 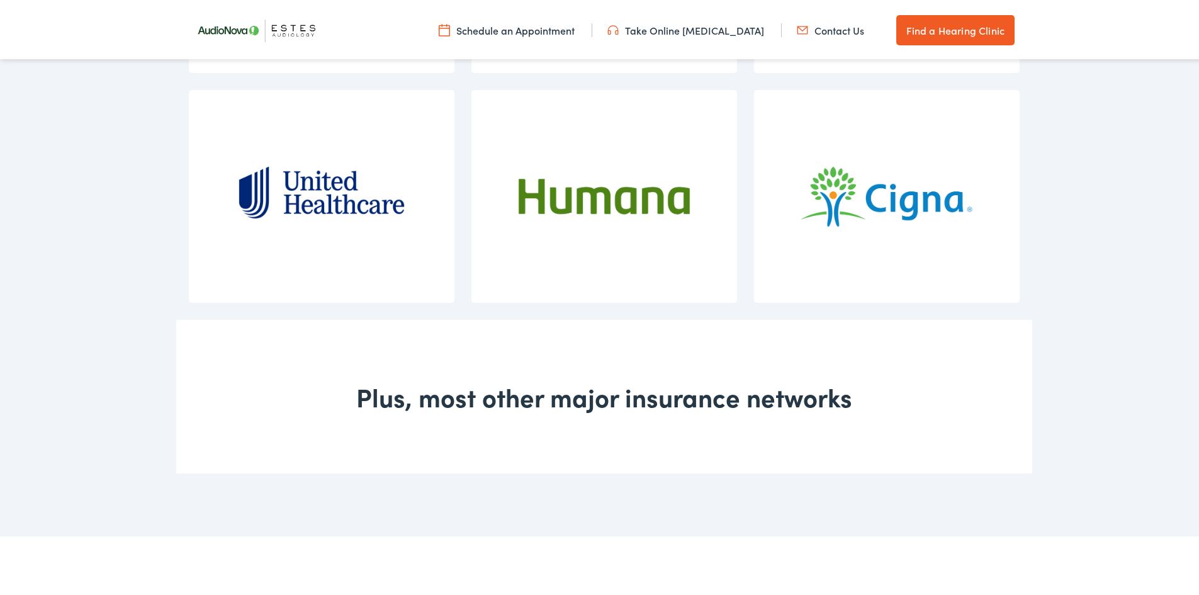 What do you see at coordinates (830, 28) in the screenshot?
I see `a: Contact Us` at bounding box center [830, 28].